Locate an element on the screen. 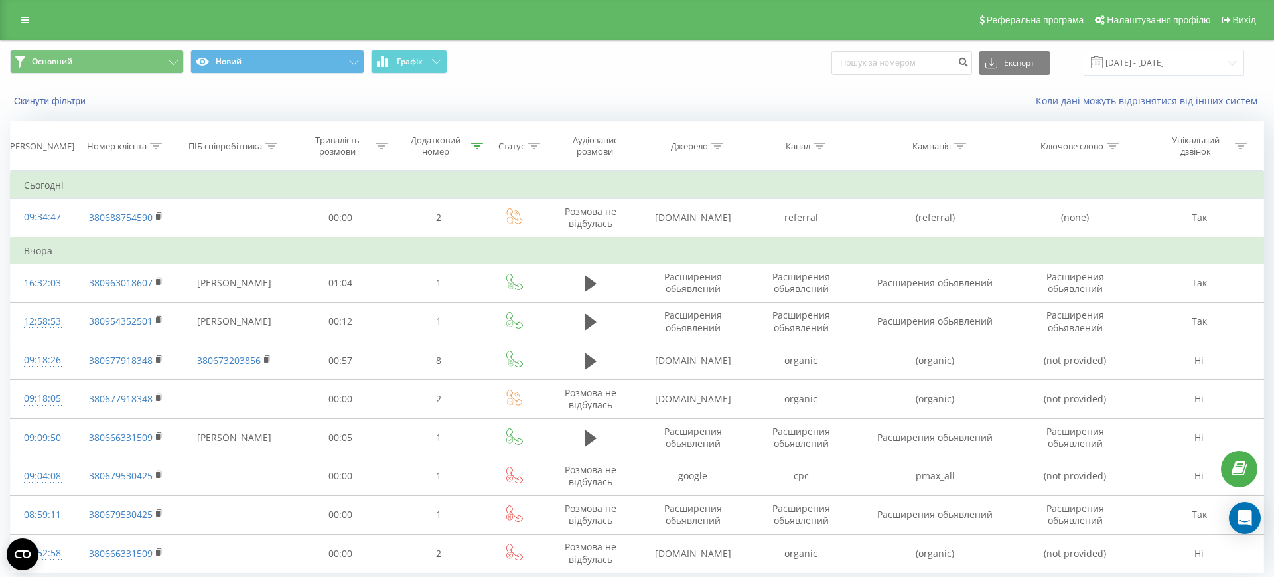 This screenshot has height=577, width=1274. div: 09:04:08 is located at coordinates (42, 476).